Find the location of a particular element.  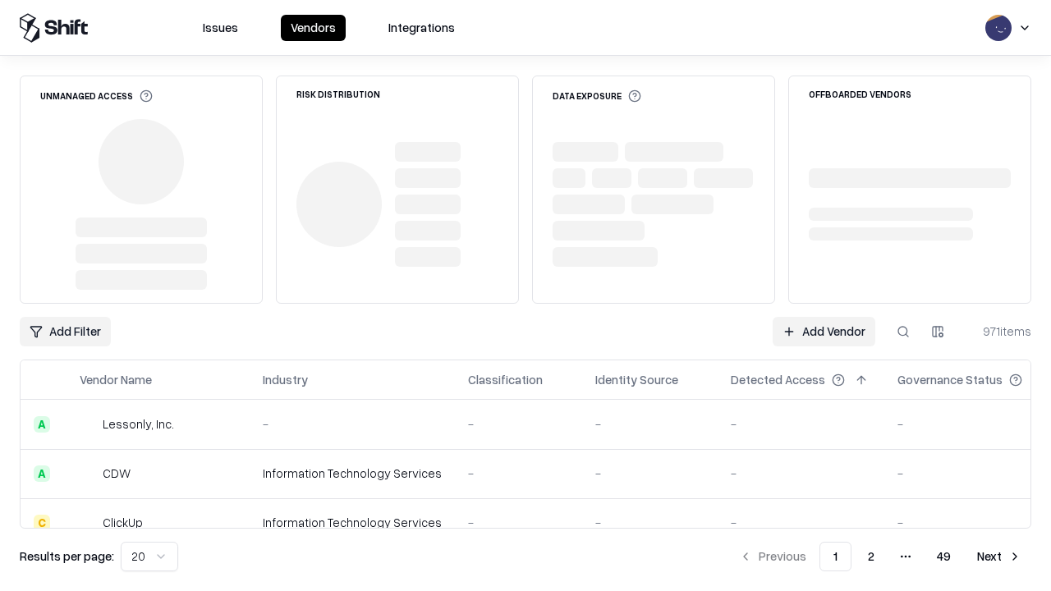

div: Detected Access is located at coordinates (778, 379).